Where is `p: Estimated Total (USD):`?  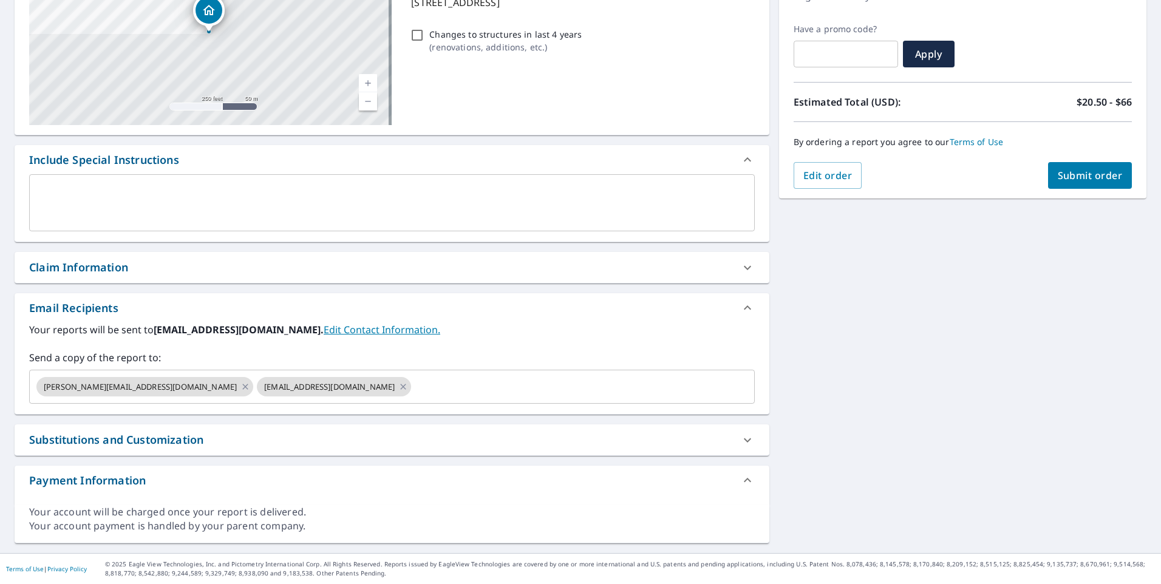 p: Estimated Total (USD): is located at coordinates (878, 102).